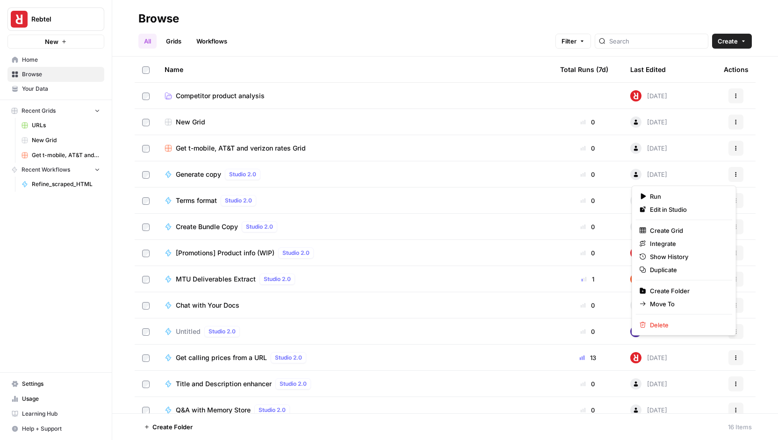  Describe the element at coordinates (196, 200) in the screenshot. I see `span: Terms format` at that location.